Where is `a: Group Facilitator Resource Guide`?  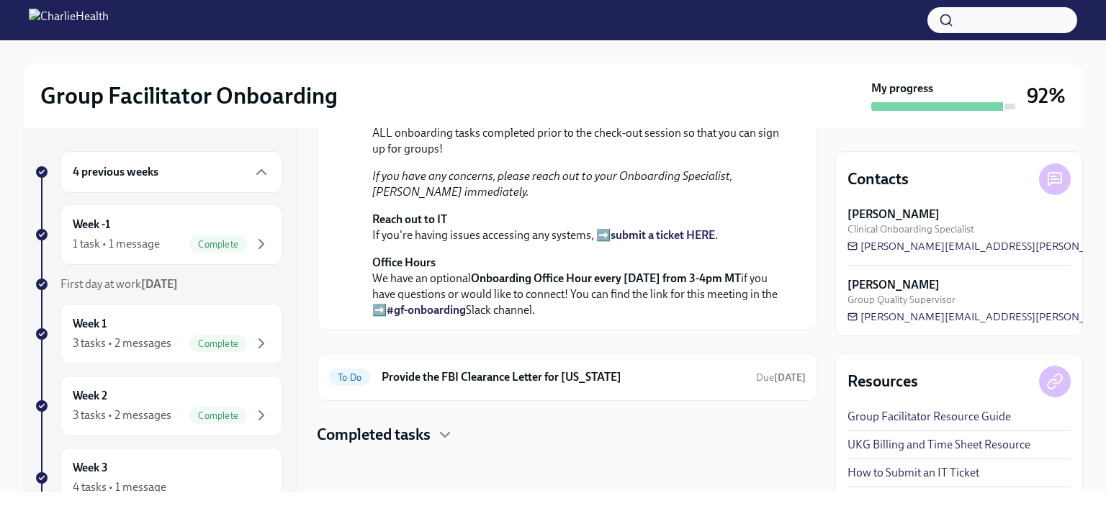
a: Group Facilitator Resource Guide is located at coordinates (929, 417).